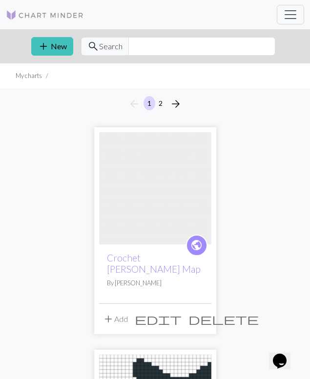 Image resolution: width=310 pixels, height=379 pixels. What do you see at coordinates (155, 104) in the screenshot?
I see `nav: Page navigation` at bounding box center [155, 104].